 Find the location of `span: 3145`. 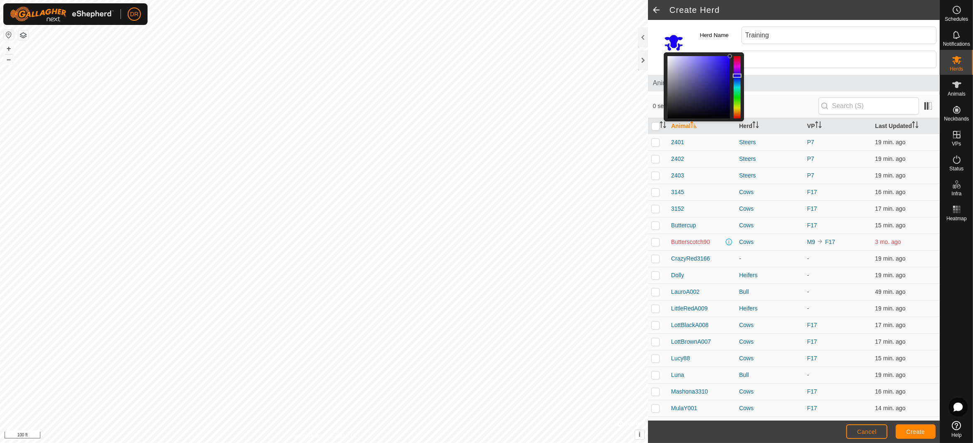

span: 3145 is located at coordinates (677, 192).